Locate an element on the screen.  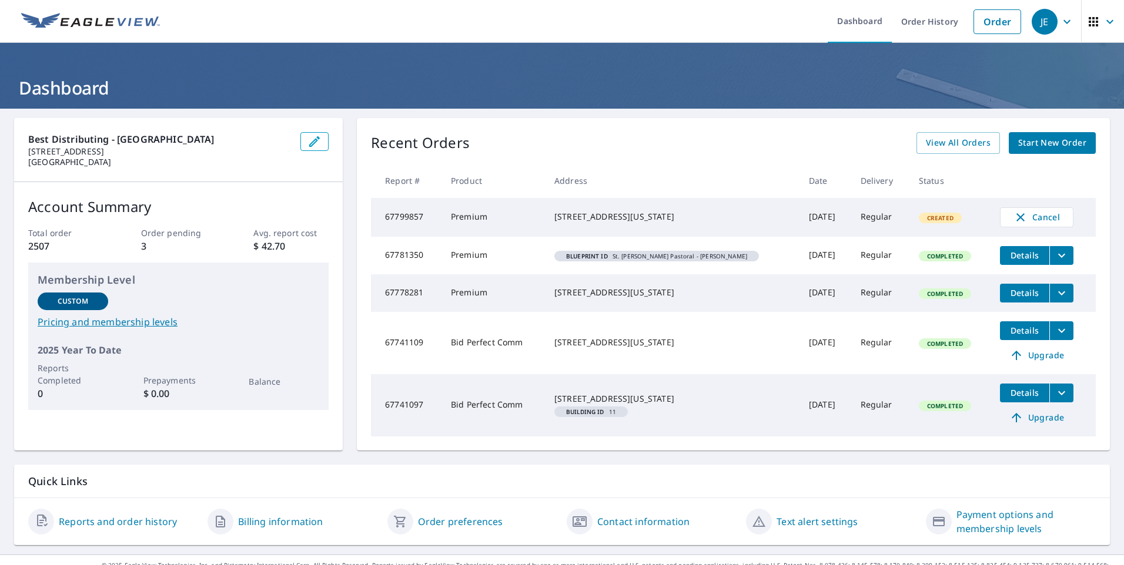
button: Cancel is located at coordinates (1036, 217).